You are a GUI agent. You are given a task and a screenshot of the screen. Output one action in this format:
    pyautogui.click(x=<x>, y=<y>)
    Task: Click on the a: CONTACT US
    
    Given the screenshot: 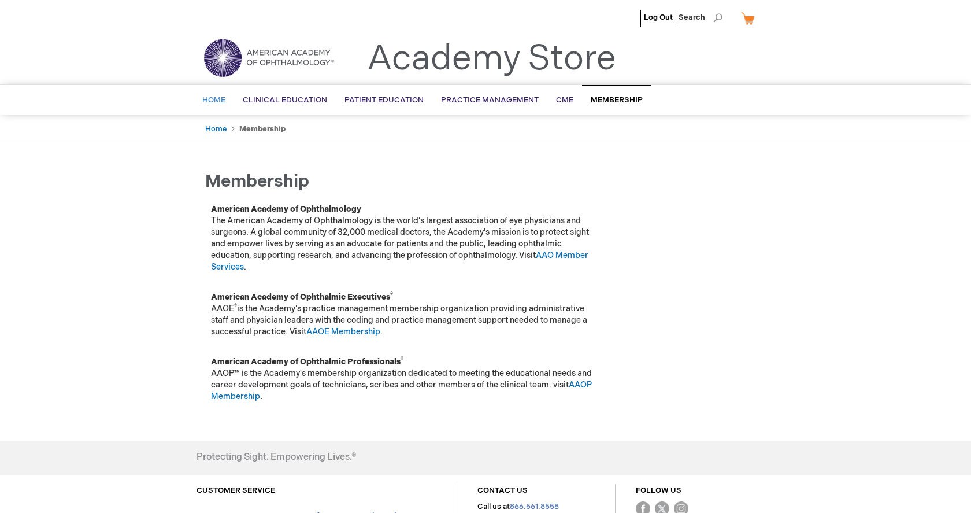 What is the action you would take?
    pyautogui.click(x=502, y=490)
    